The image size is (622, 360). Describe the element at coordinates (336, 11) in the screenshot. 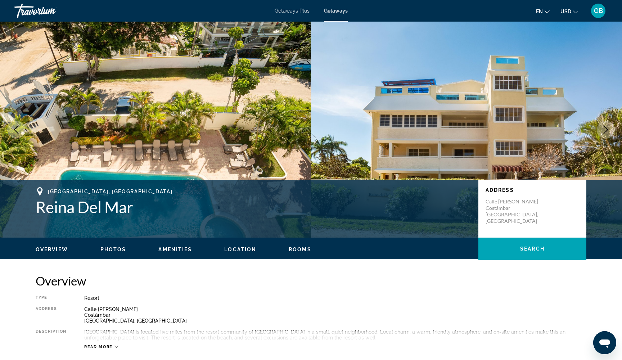

I see `span: Getaways` at that location.